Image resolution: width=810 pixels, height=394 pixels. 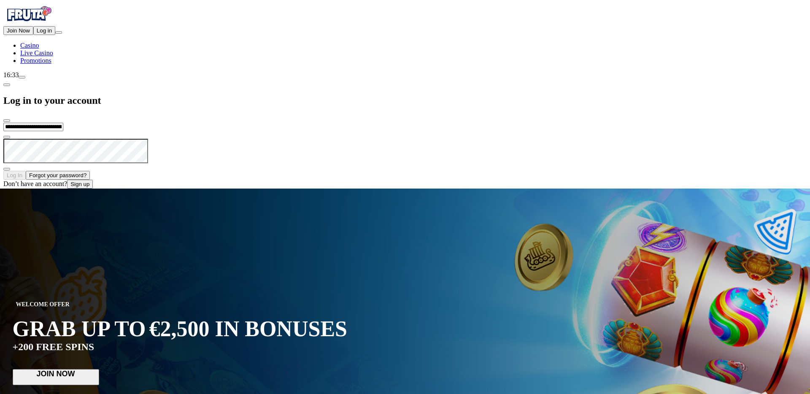 What do you see at coordinates (54, 347) in the screenshot?
I see `span: +200 FREE SPINS` at bounding box center [54, 347].